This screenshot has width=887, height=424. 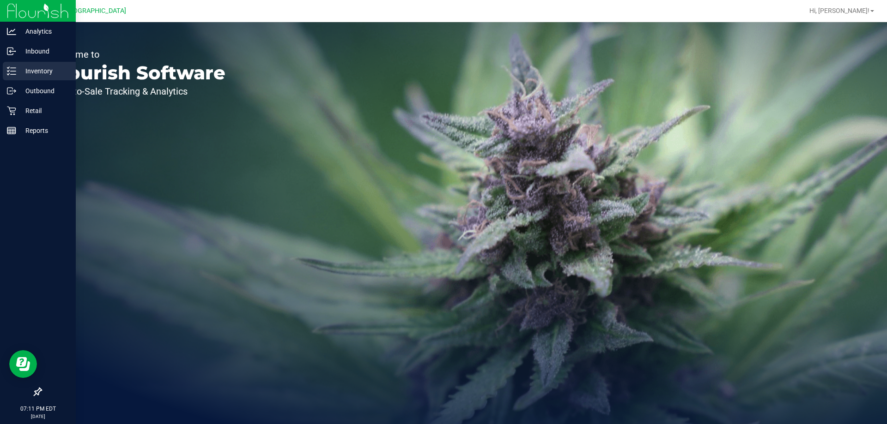 What do you see at coordinates (44, 91) in the screenshot?
I see `p: Outbound` at bounding box center [44, 91].